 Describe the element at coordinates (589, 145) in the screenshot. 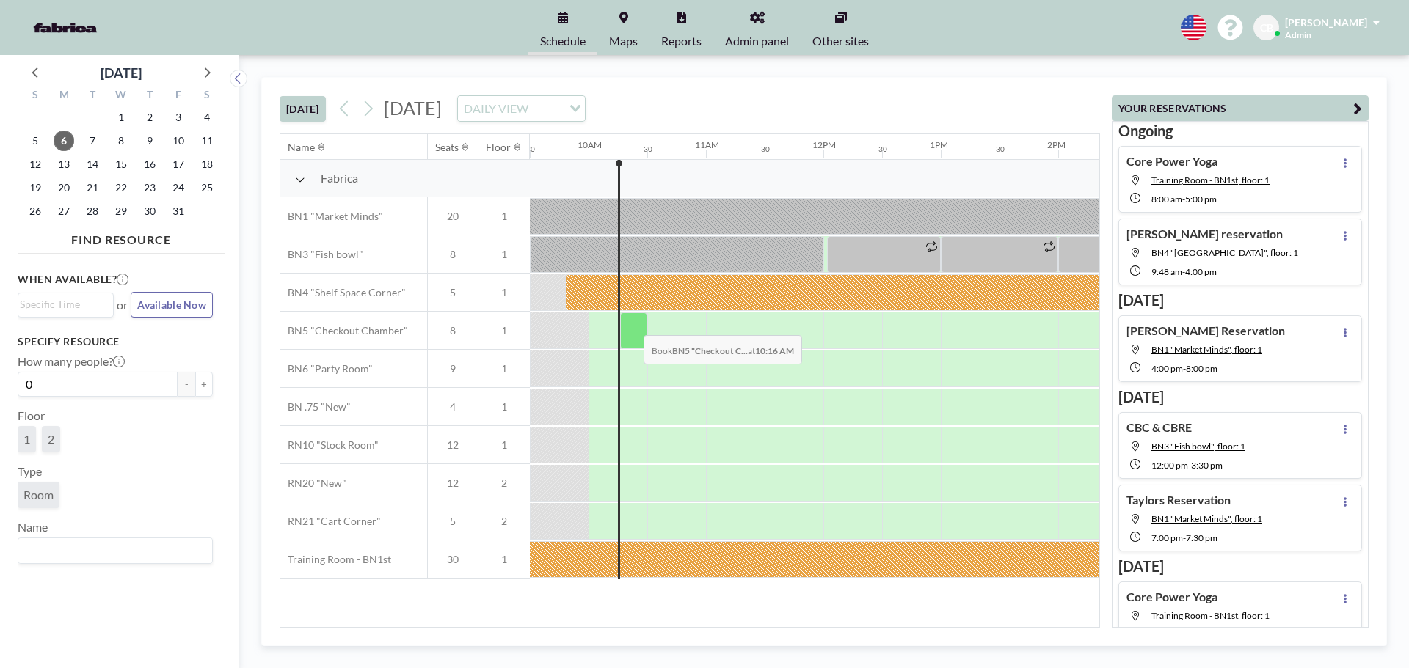

I see `div: 10AM` at that location.